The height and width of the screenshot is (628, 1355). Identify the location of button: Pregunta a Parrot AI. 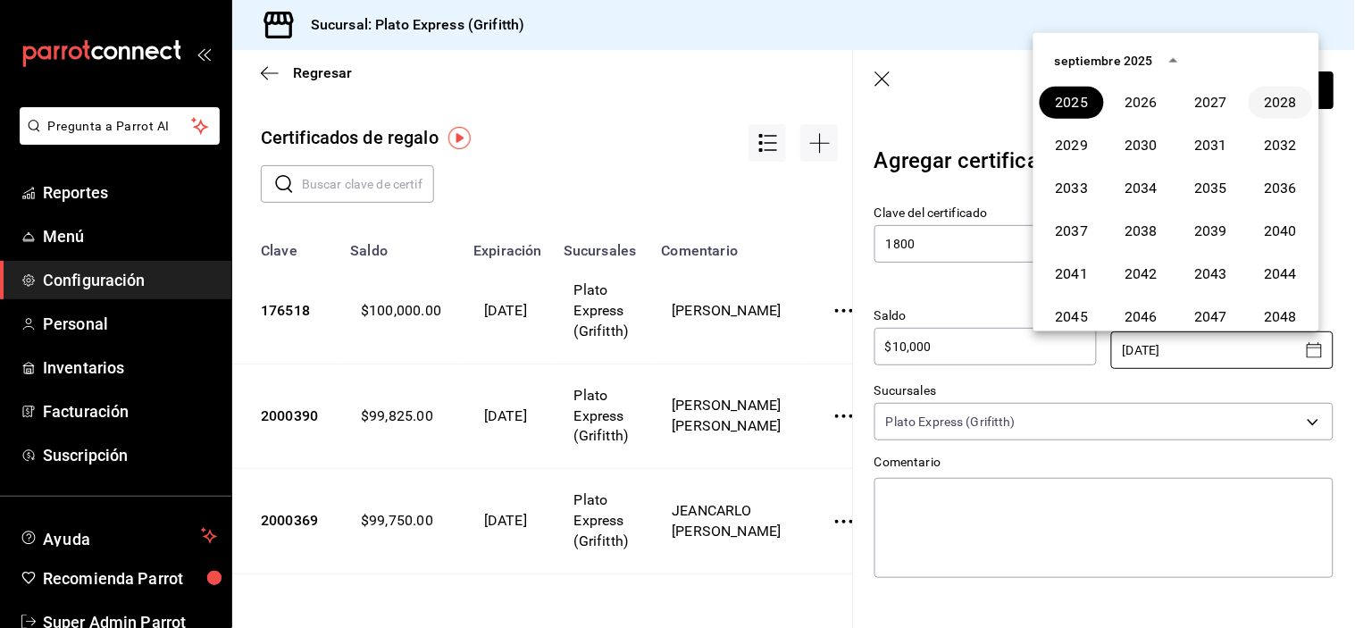
(120, 126).